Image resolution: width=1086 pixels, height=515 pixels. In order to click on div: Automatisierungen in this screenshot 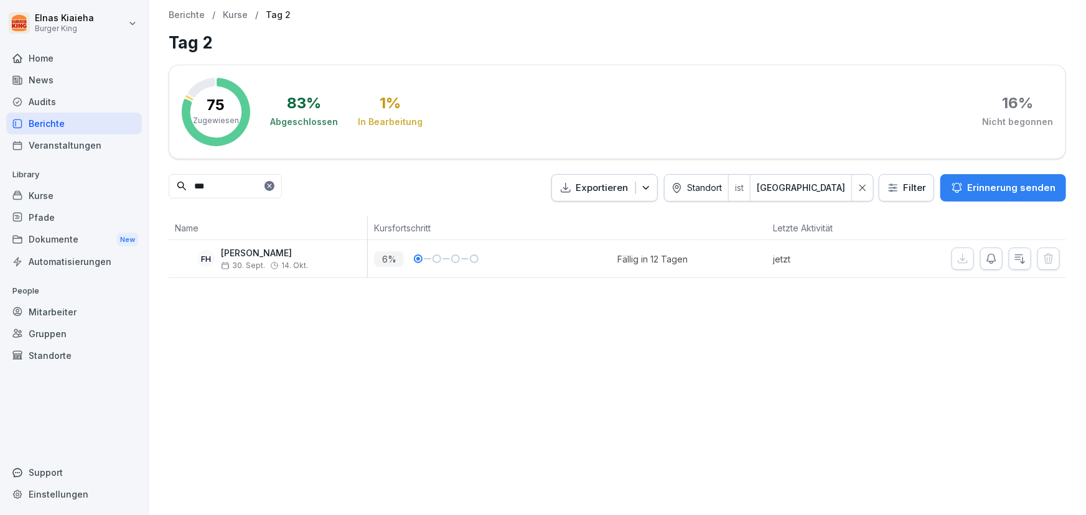, I will do `click(74, 261)`.